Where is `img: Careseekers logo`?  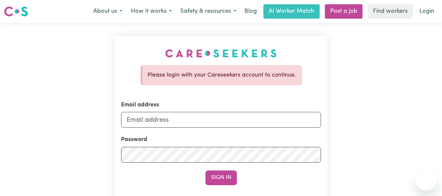 img: Careseekers logo is located at coordinates (16, 11).